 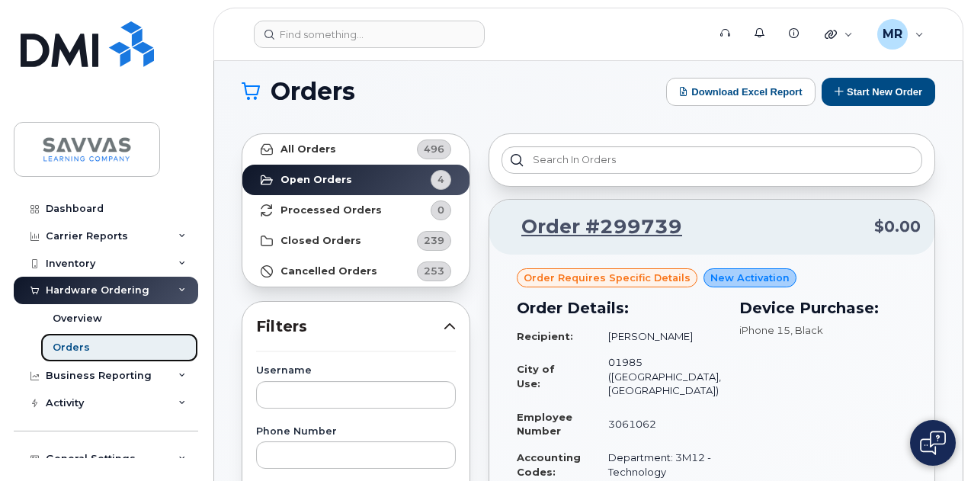 What do you see at coordinates (321, 241) in the screenshot?
I see `strong: Closed Orders` at bounding box center [321, 241].